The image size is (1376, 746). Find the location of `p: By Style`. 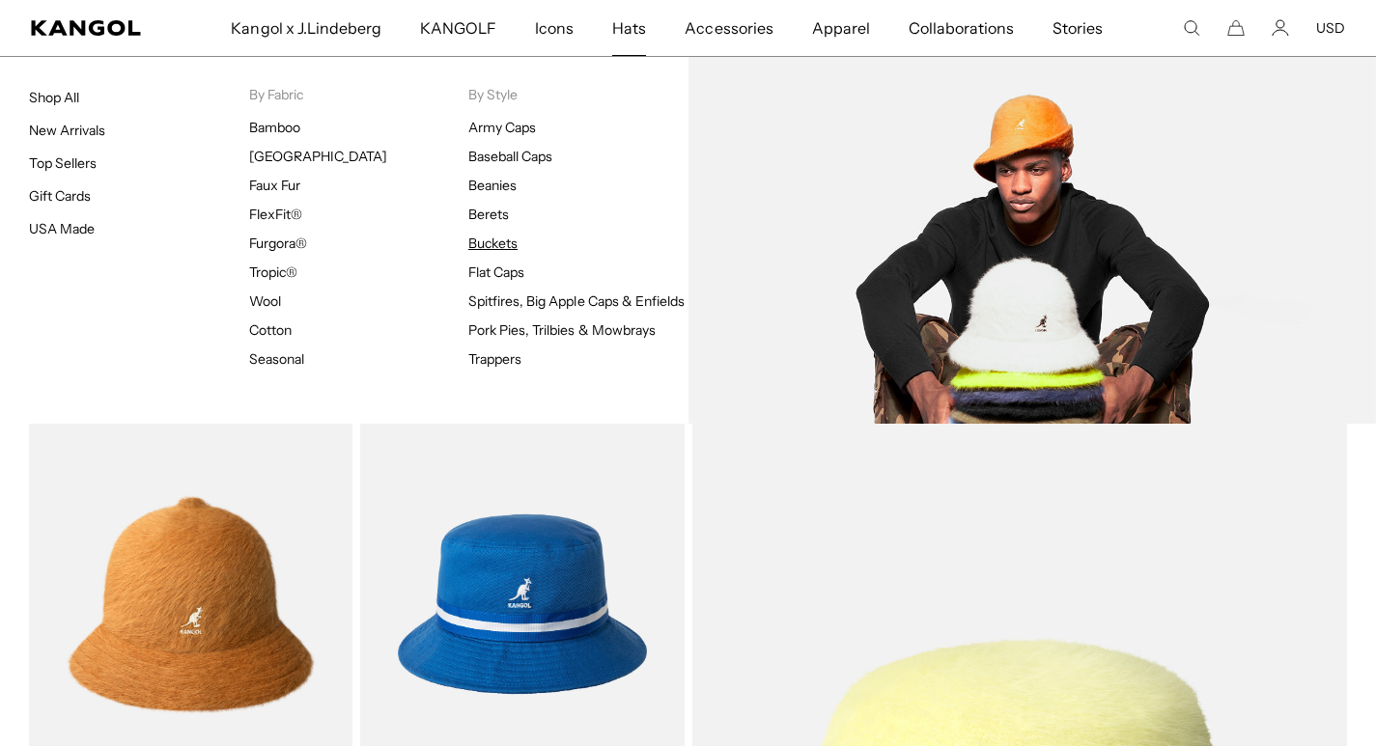

p: By Style is located at coordinates (578, 95).